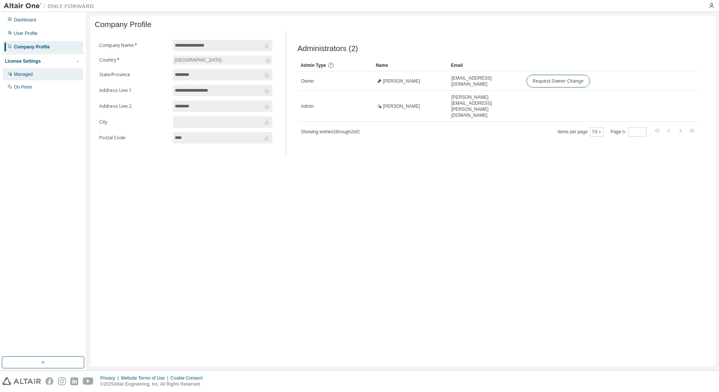 This screenshot has height=392, width=719. I want to click on button: 10, so click(596, 132).